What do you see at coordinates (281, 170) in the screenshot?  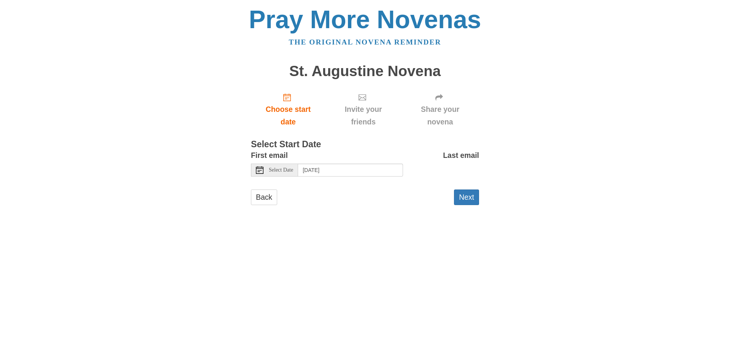 I see `span: Select Date` at bounding box center [281, 170].